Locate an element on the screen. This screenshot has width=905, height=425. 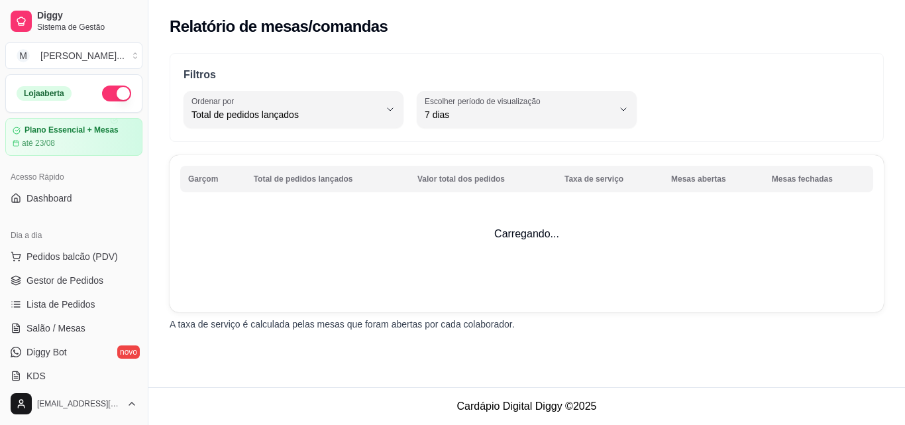
span: Sistema de Gestão is located at coordinates (87, 27).